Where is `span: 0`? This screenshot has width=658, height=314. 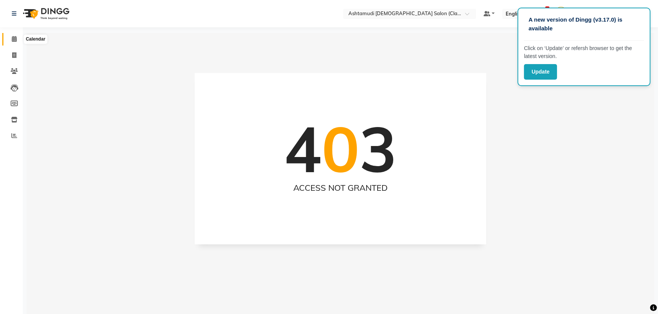 span: 0 is located at coordinates (340, 148).